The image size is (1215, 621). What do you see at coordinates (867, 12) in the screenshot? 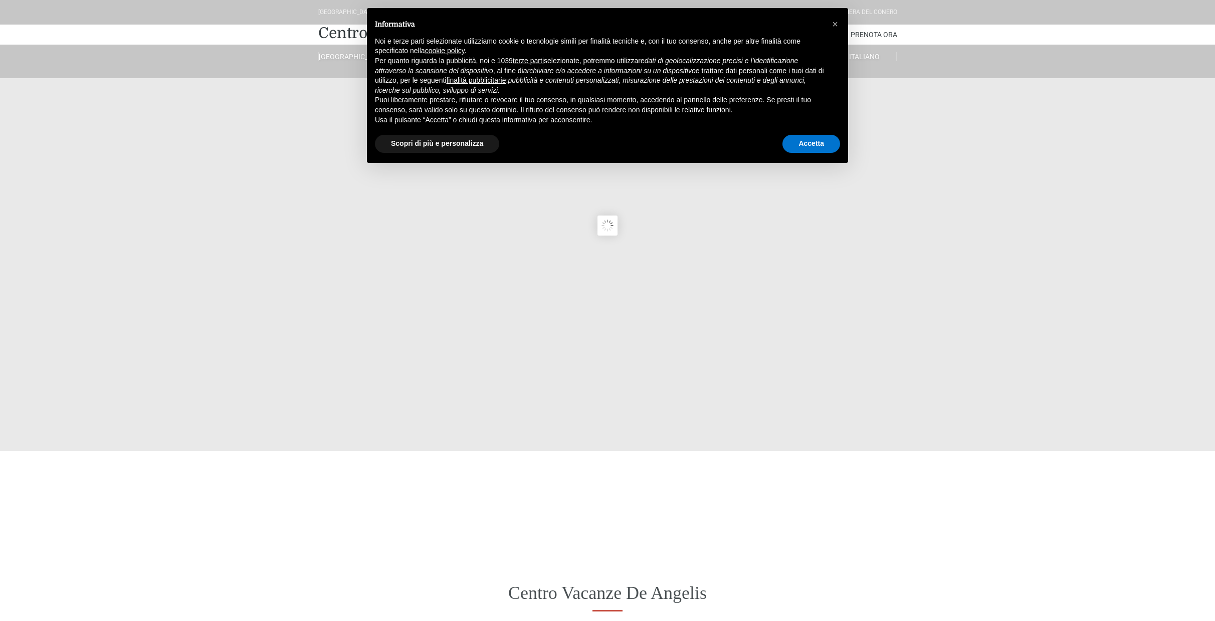
I see `div: Riviera Del Conero` at bounding box center [867, 12].